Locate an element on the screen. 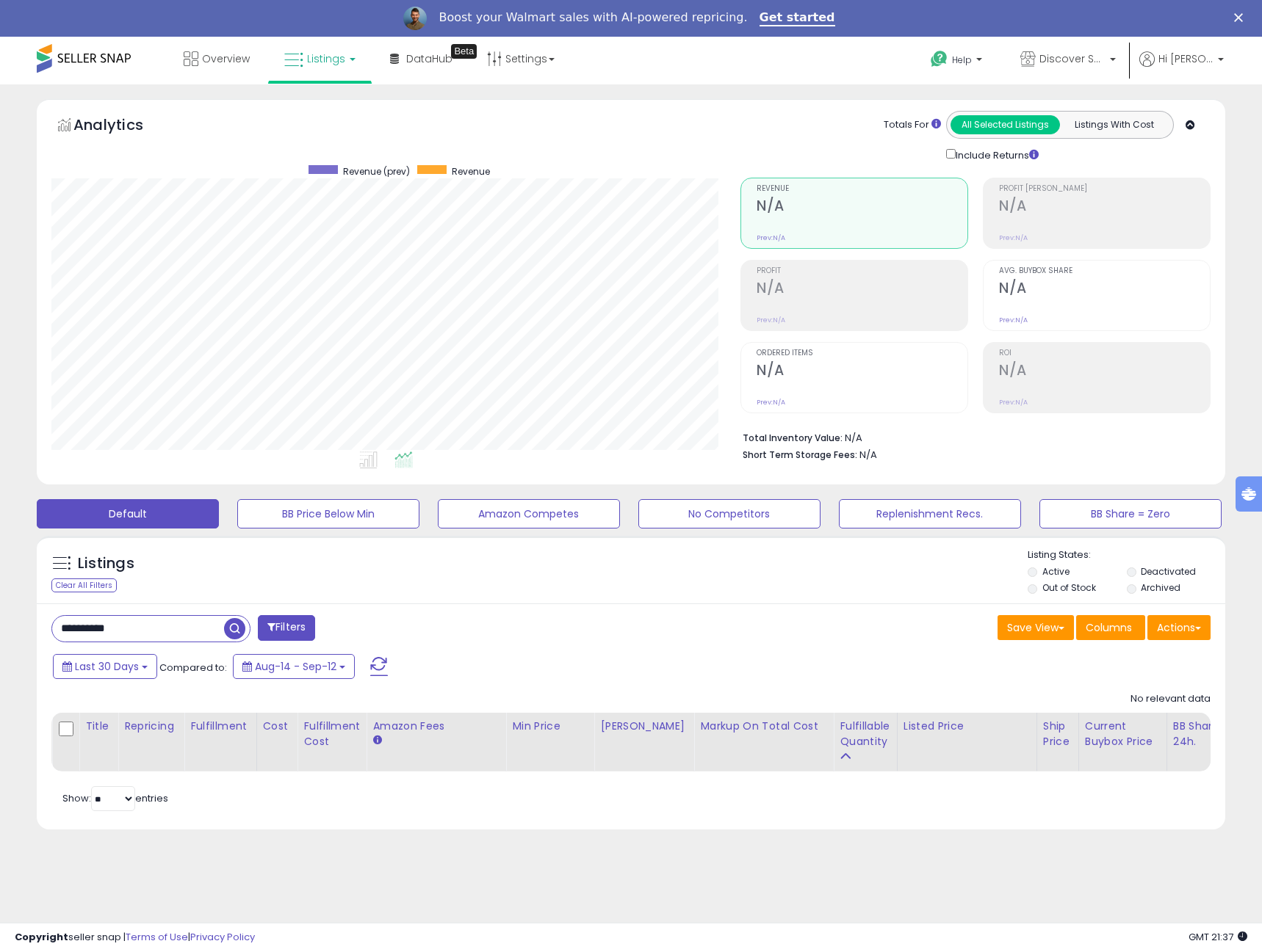 This screenshot has height=952, width=1262. button: Aug-14 - Sep-12 is located at coordinates (294, 666).